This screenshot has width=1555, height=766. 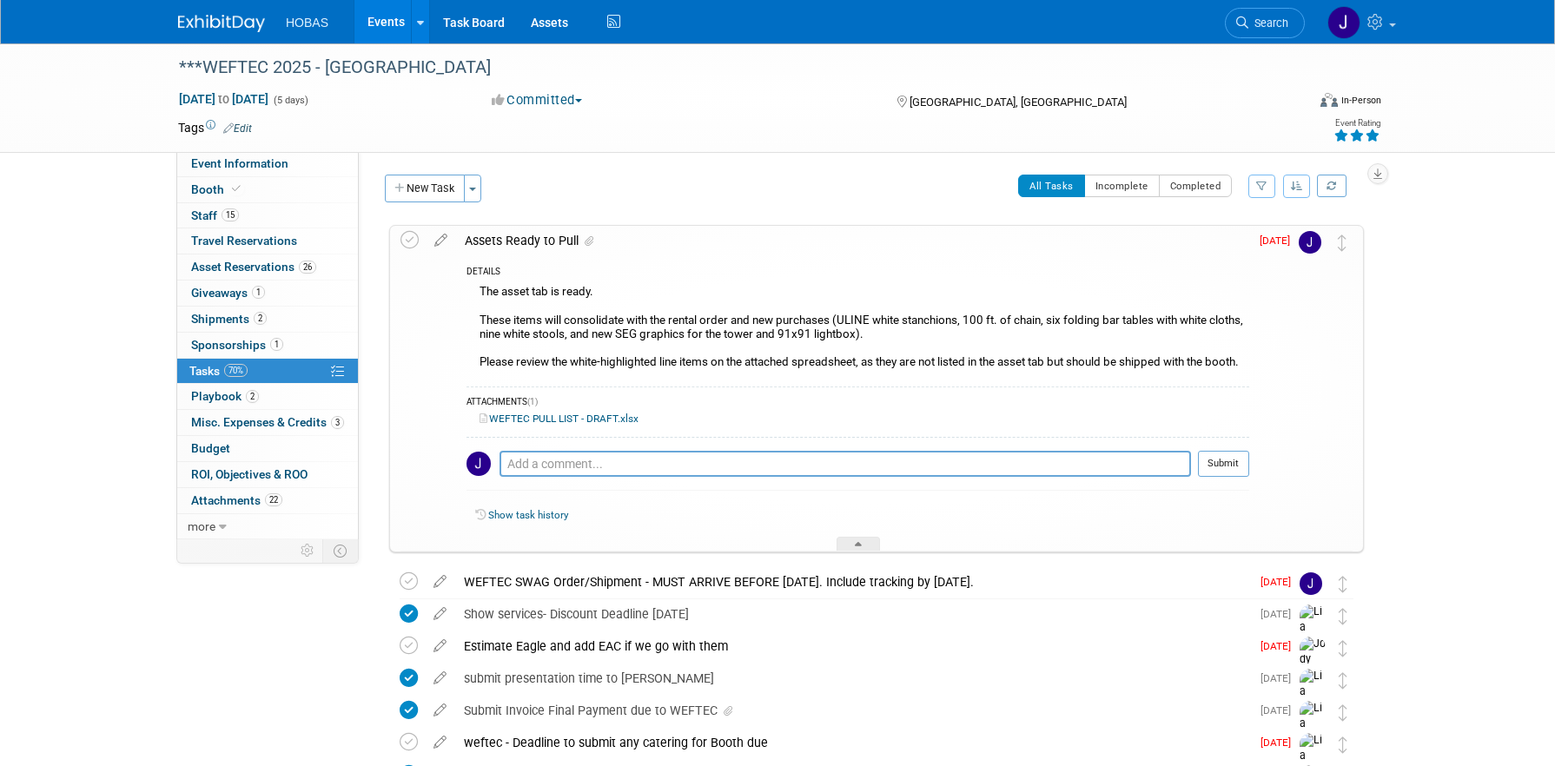 I want to click on span: to, so click(x=223, y=99).